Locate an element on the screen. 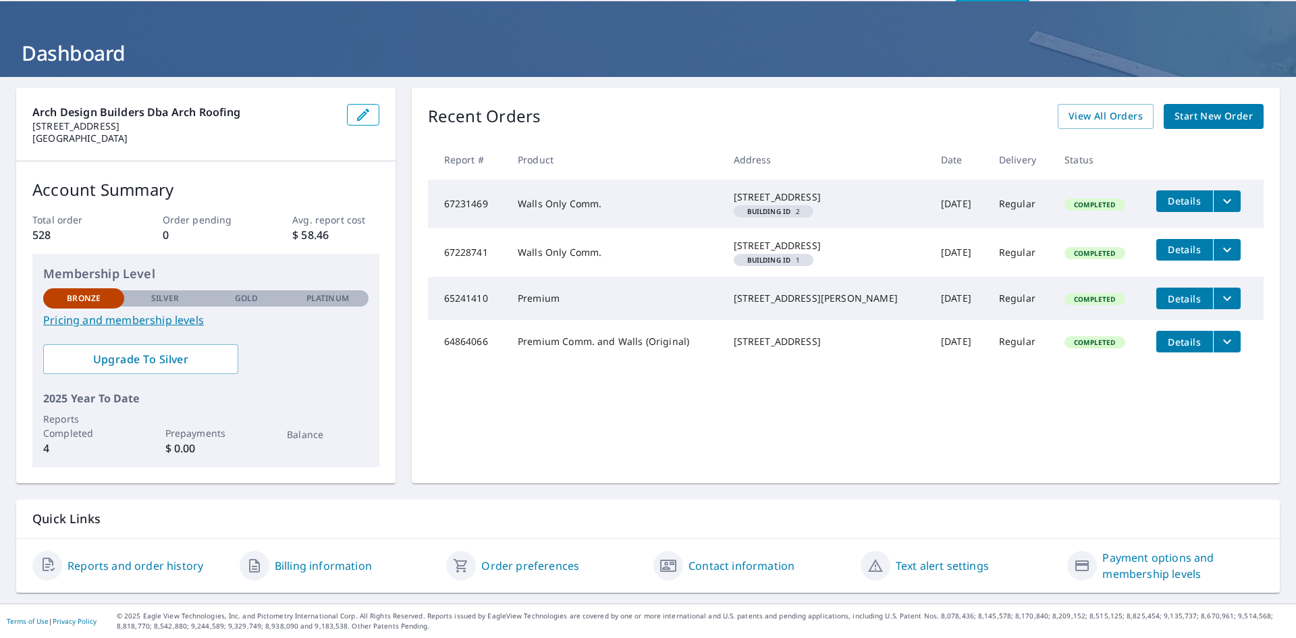  p: Prepayments is located at coordinates (206, 433).